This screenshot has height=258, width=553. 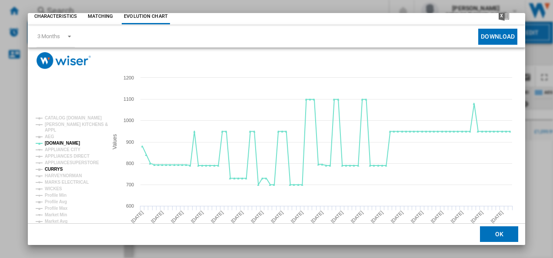 What do you see at coordinates (63, 150) in the screenshot?
I see `tspan: APPLIANCE CITY` at bounding box center [63, 150].